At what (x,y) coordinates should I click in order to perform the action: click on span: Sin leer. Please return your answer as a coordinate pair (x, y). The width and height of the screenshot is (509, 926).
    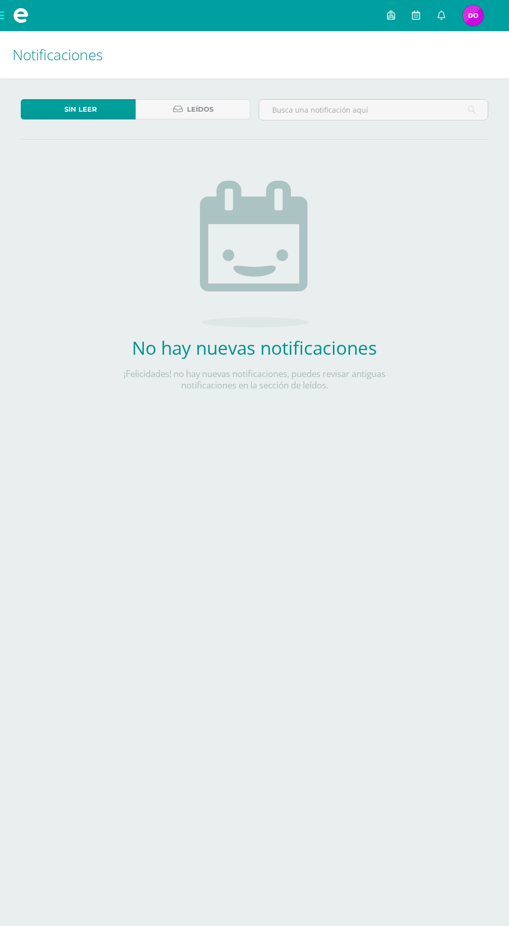
    Looking at the image, I should click on (81, 109).